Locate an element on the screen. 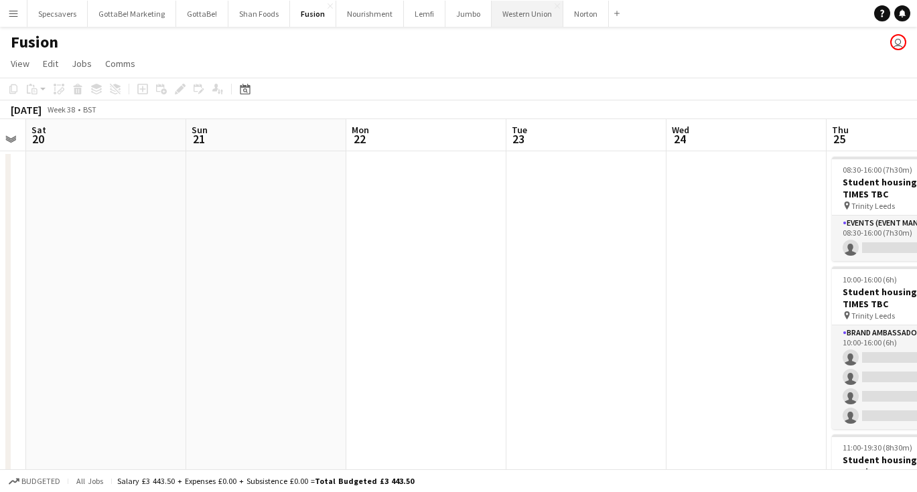 This screenshot has height=492, width=917. span: Sun is located at coordinates (200, 130).